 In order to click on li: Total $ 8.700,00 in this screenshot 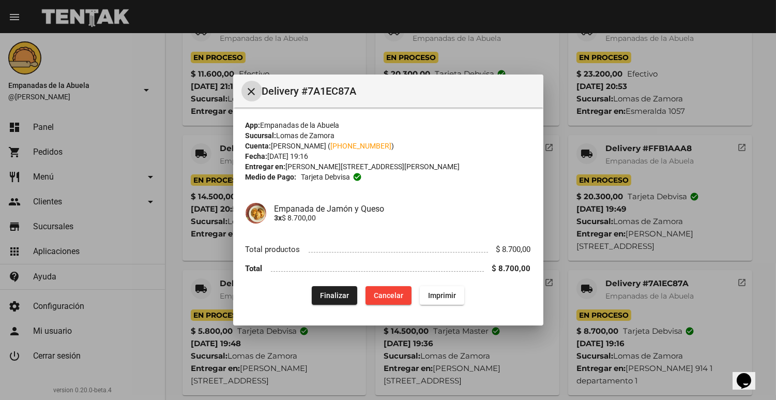, I will do `click(388, 268)`.